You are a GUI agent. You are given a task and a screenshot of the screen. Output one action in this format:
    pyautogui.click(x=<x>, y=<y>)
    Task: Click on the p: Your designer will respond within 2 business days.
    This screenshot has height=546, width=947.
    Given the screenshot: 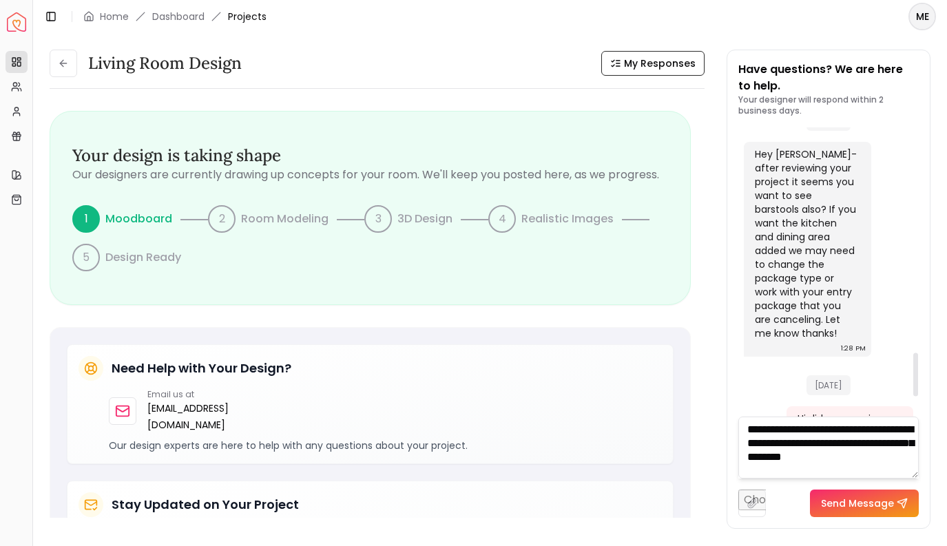 What is the action you would take?
    pyautogui.click(x=829, y=105)
    